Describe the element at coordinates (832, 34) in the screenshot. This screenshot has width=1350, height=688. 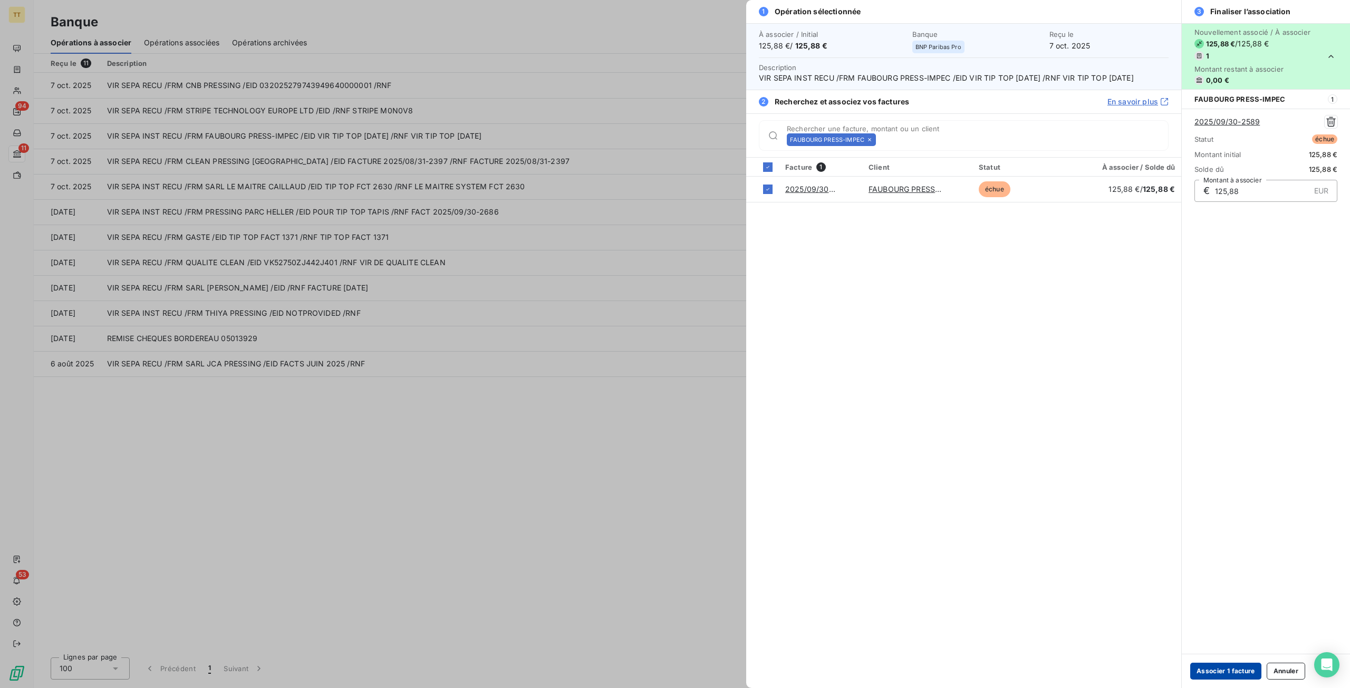
I see `span: À associer / Initial` at that location.